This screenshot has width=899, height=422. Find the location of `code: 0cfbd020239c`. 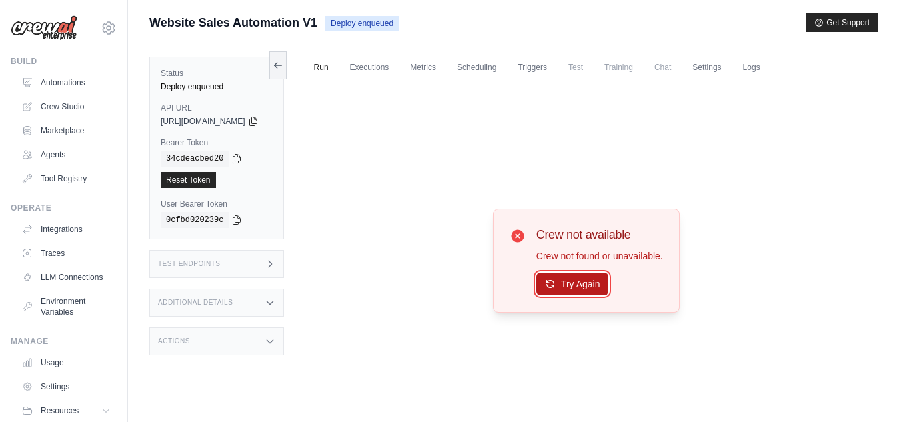

code: 0cfbd020239c is located at coordinates (195, 220).